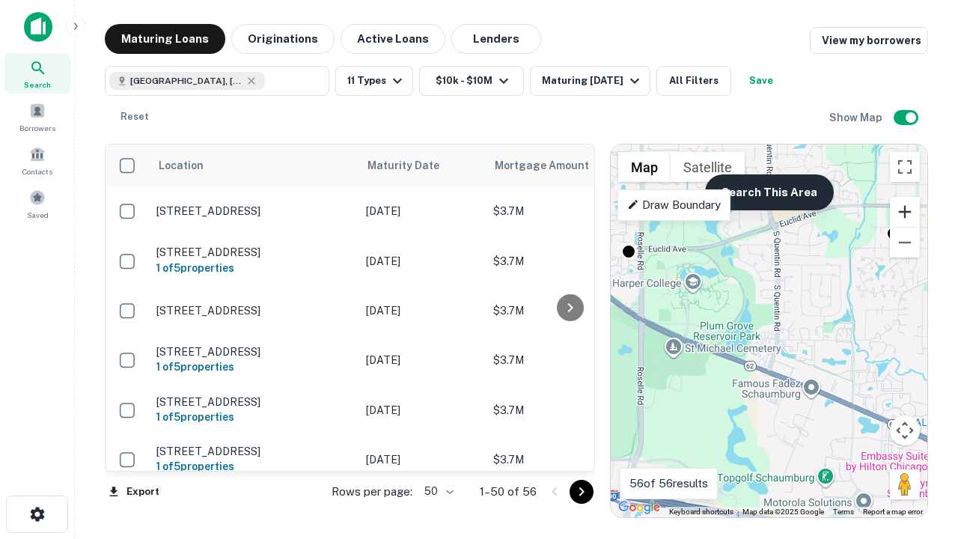 The width and height of the screenshot is (958, 539). I want to click on button: All Filters, so click(694, 81).